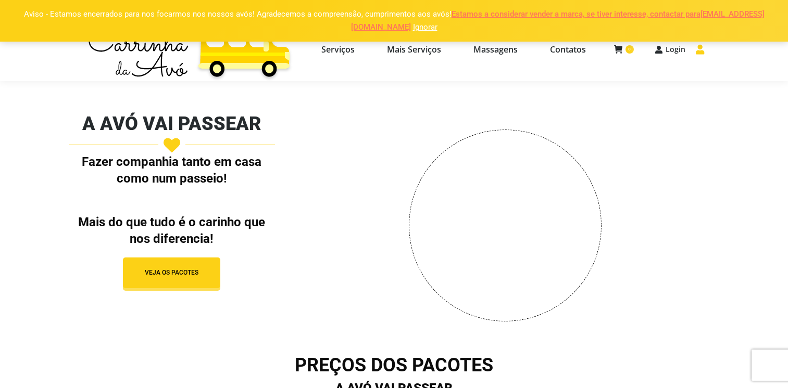 The height and width of the screenshot is (388, 788). Describe the element at coordinates (189, 49) in the screenshot. I see `img: Carrinha da Avó` at that location.